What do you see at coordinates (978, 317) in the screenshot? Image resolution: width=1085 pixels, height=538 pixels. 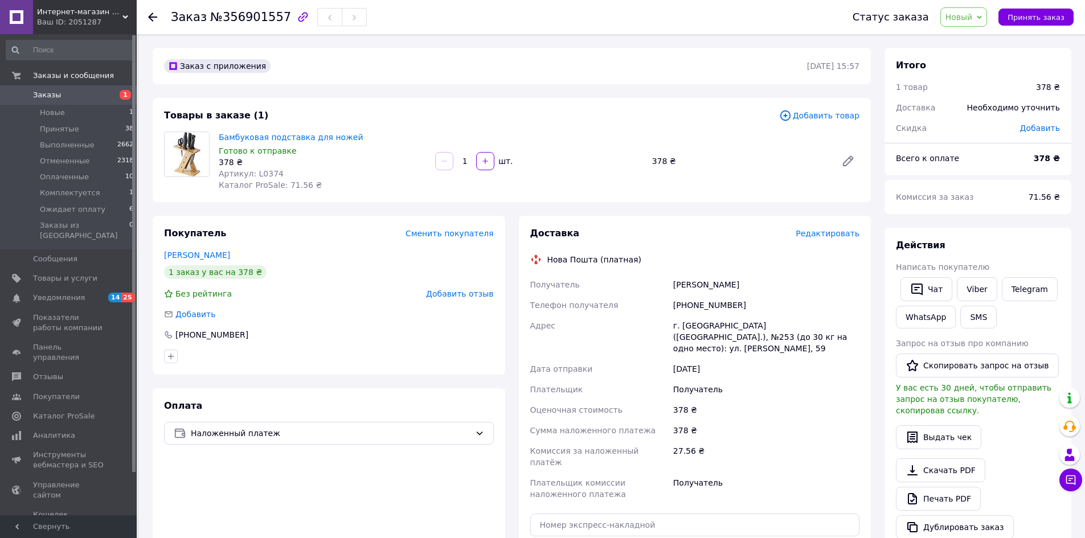 I see `button: SMS` at bounding box center [978, 317].